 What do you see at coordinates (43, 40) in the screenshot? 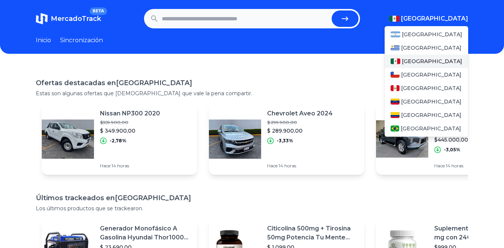
I see `a: Inicio` at bounding box center [43, 40].